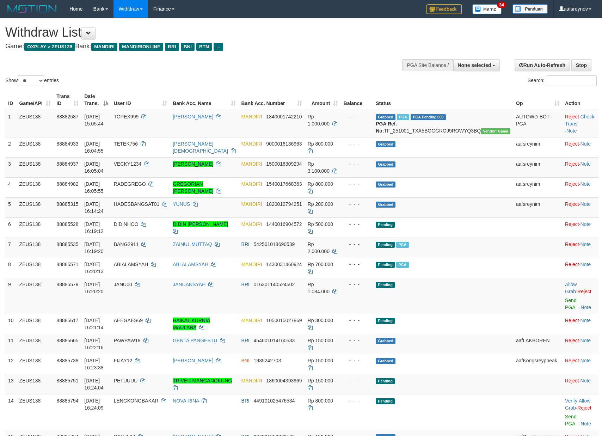  What do you see at coordinates (318, 288) in the screenshot?
I see `span: Rp 1.084.000` at bounding box center [318, 288].